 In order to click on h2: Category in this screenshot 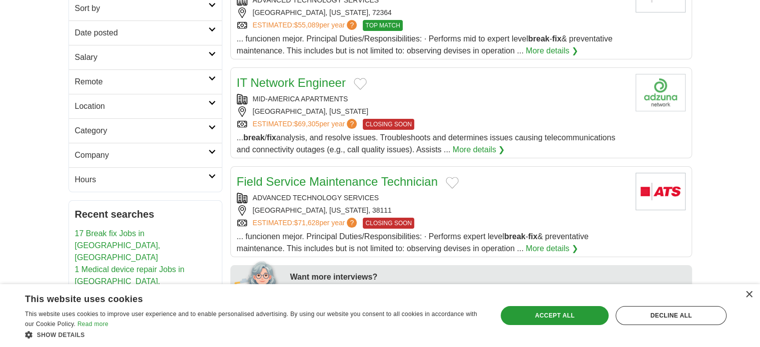, I will do `click(141, 131)`.